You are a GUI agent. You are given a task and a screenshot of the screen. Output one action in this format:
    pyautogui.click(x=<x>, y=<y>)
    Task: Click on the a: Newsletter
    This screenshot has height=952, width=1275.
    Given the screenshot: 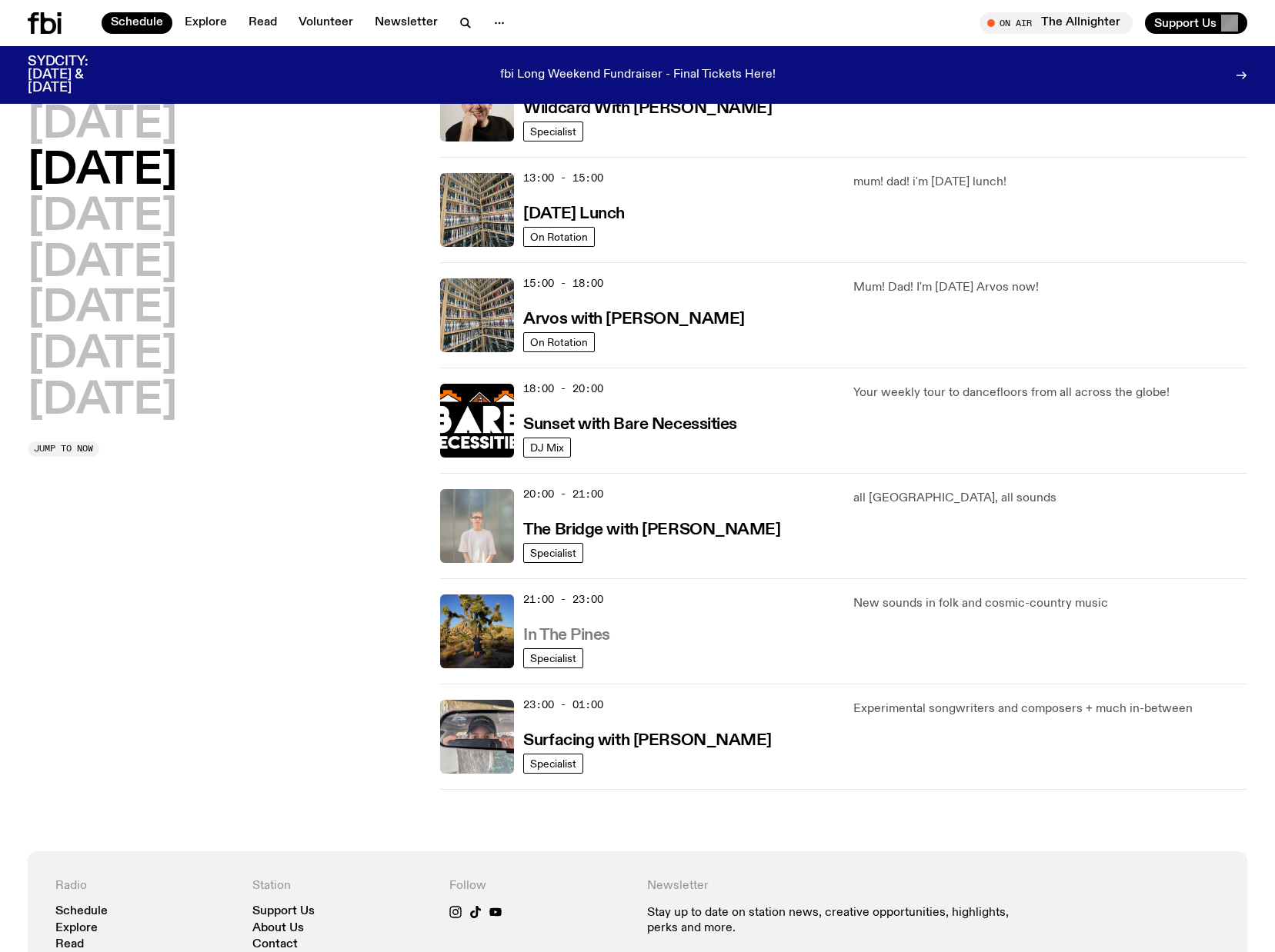 What is the action you would take?
    pyautogui.click(x=406, y=23)
    